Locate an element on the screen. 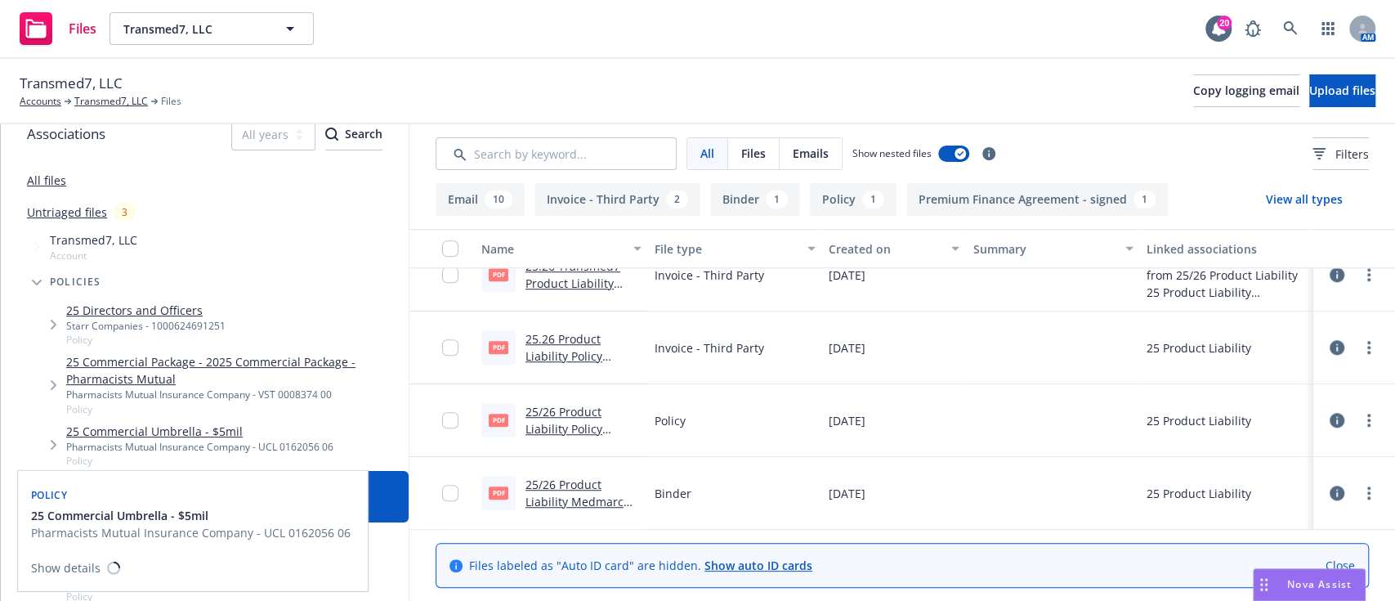 The image size is (1395, 601). a: 25/26 Product Liability Medmarc Binder.pdf is located at coordinates (575, 501).